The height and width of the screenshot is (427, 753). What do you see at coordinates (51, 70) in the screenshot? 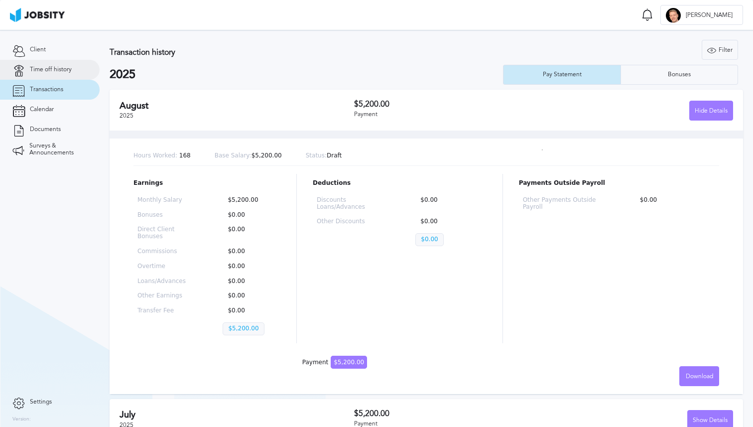
I see `span: Time off history` at bounding box center [51, 70].